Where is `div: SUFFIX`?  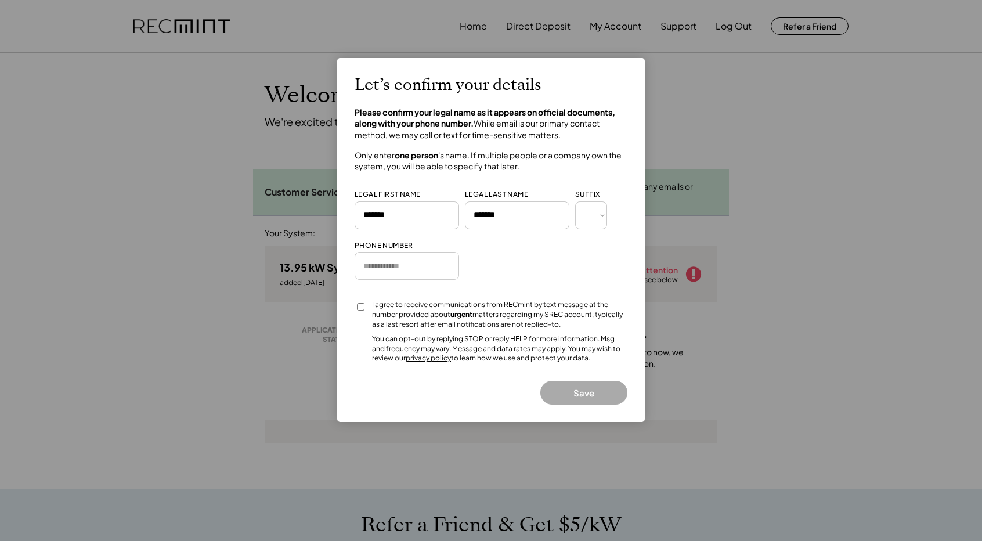
div: SUFFIX is located at coordinates (588, 195).